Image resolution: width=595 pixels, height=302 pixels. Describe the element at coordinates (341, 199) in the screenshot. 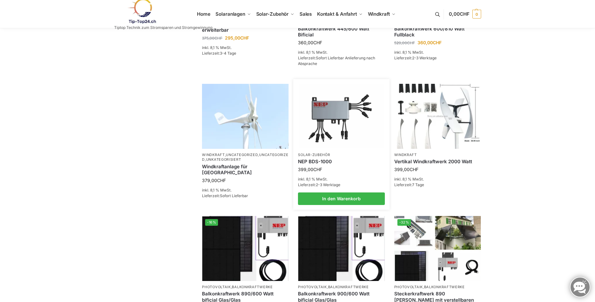

I see `a: In den Warenkorb legen: „NEP BDS-1000“` at that location.